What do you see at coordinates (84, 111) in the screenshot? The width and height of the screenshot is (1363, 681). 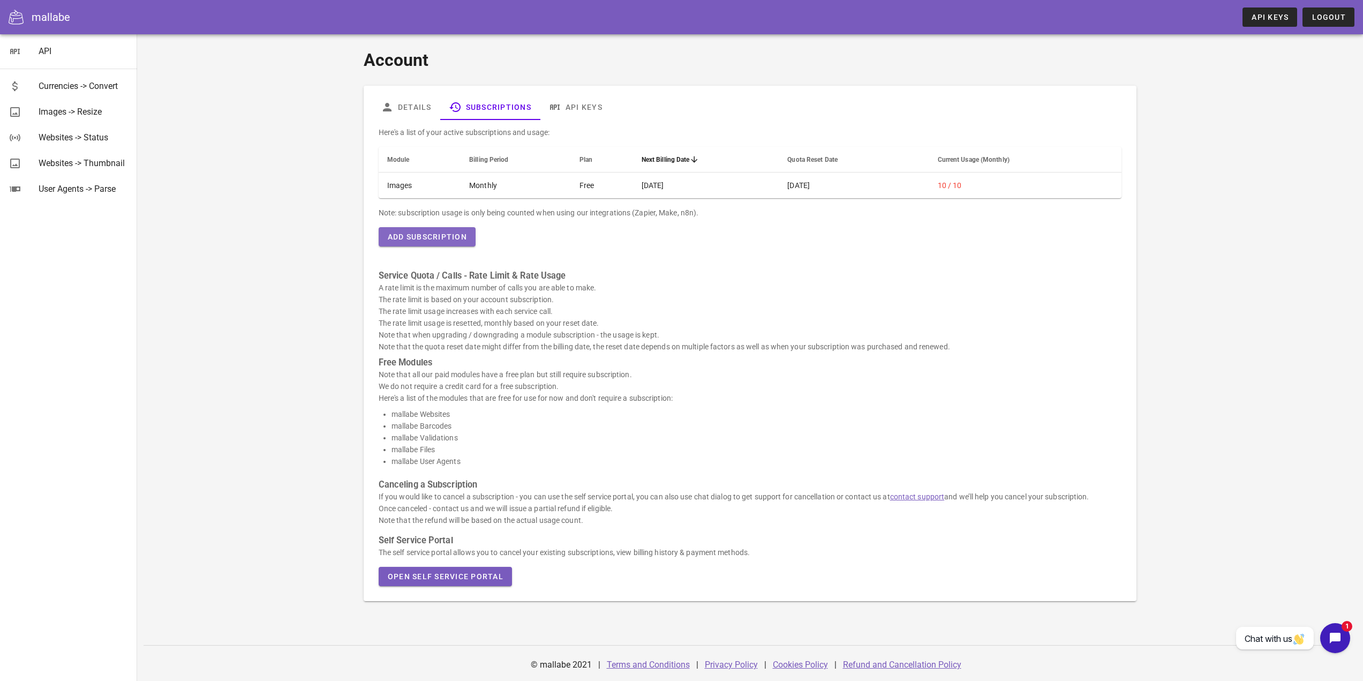 I see `div: Images -> Resize` at bounding box center [84, 111].